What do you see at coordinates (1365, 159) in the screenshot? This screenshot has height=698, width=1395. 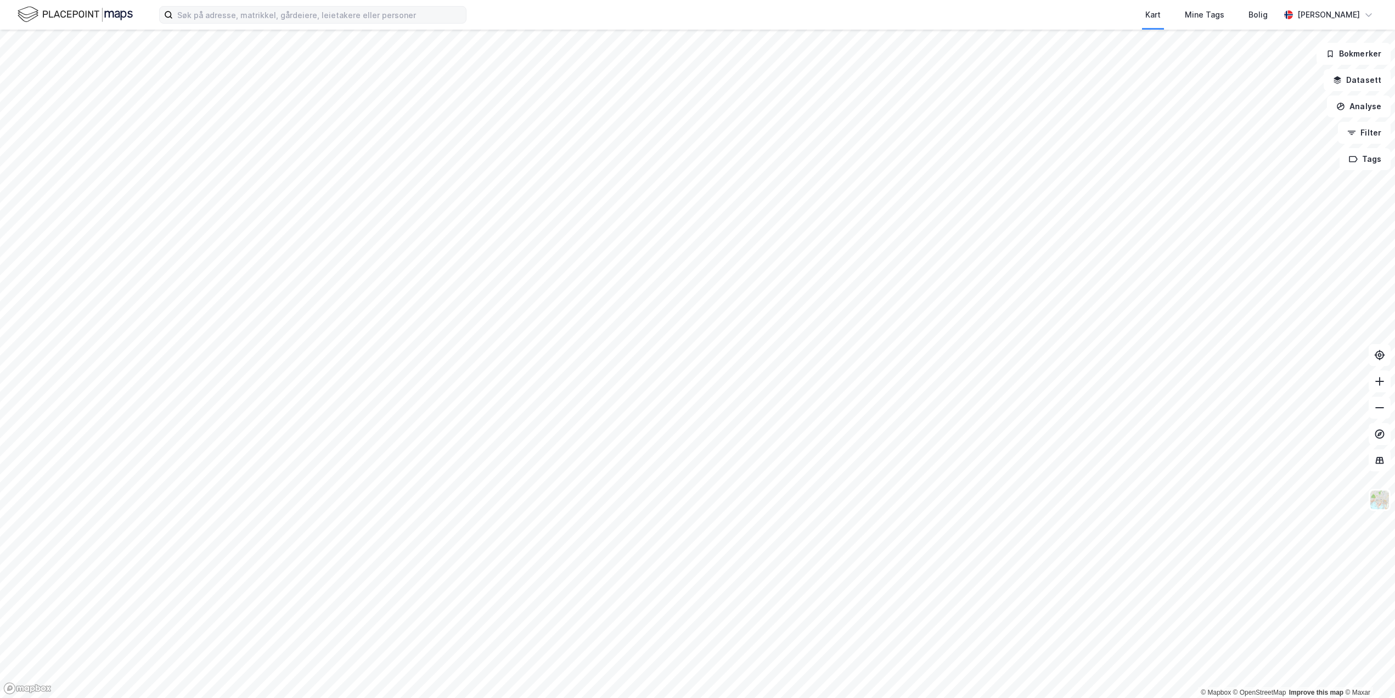 I see `button: Tags` at bounding box center [1365, 159].